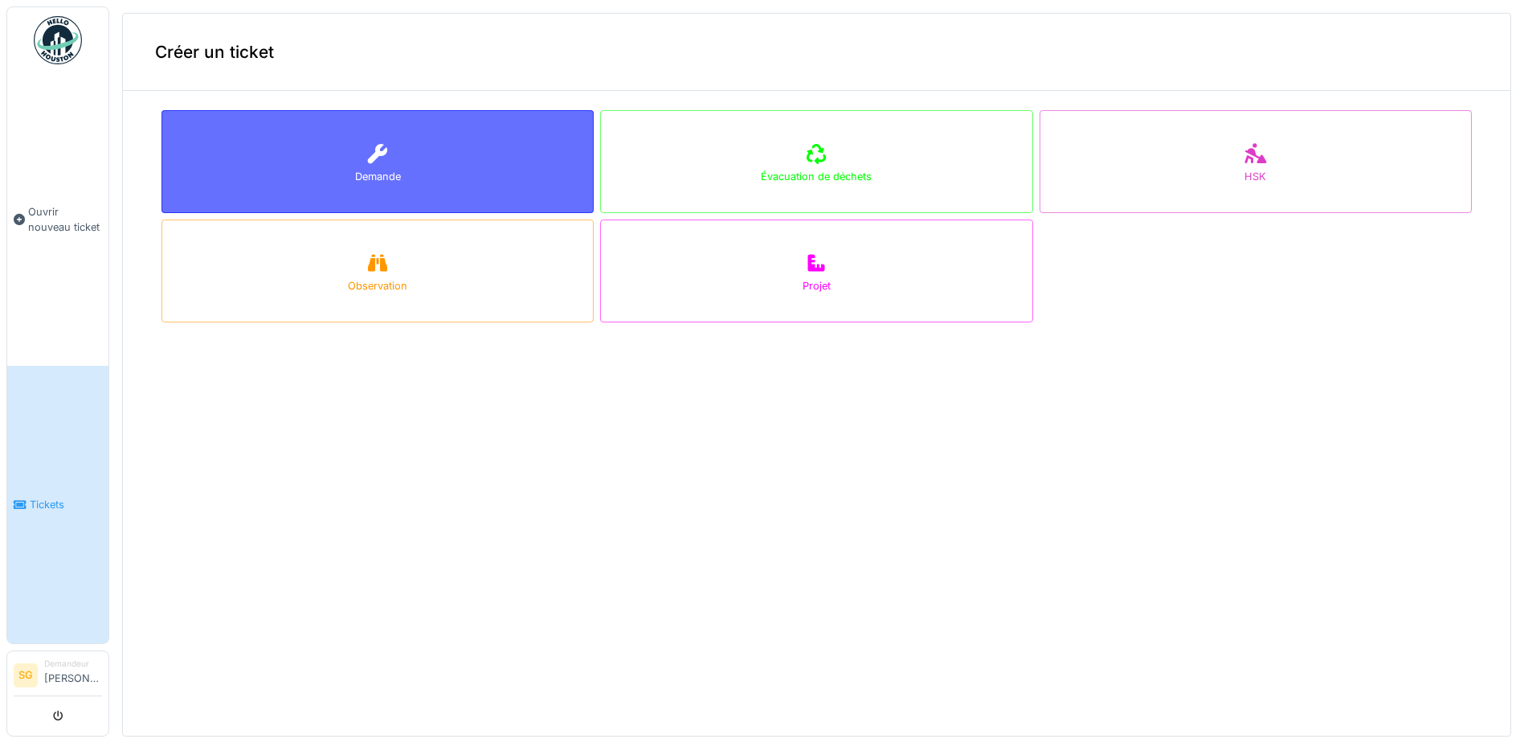  I want to click on a: Tickets, so click(58, 504).